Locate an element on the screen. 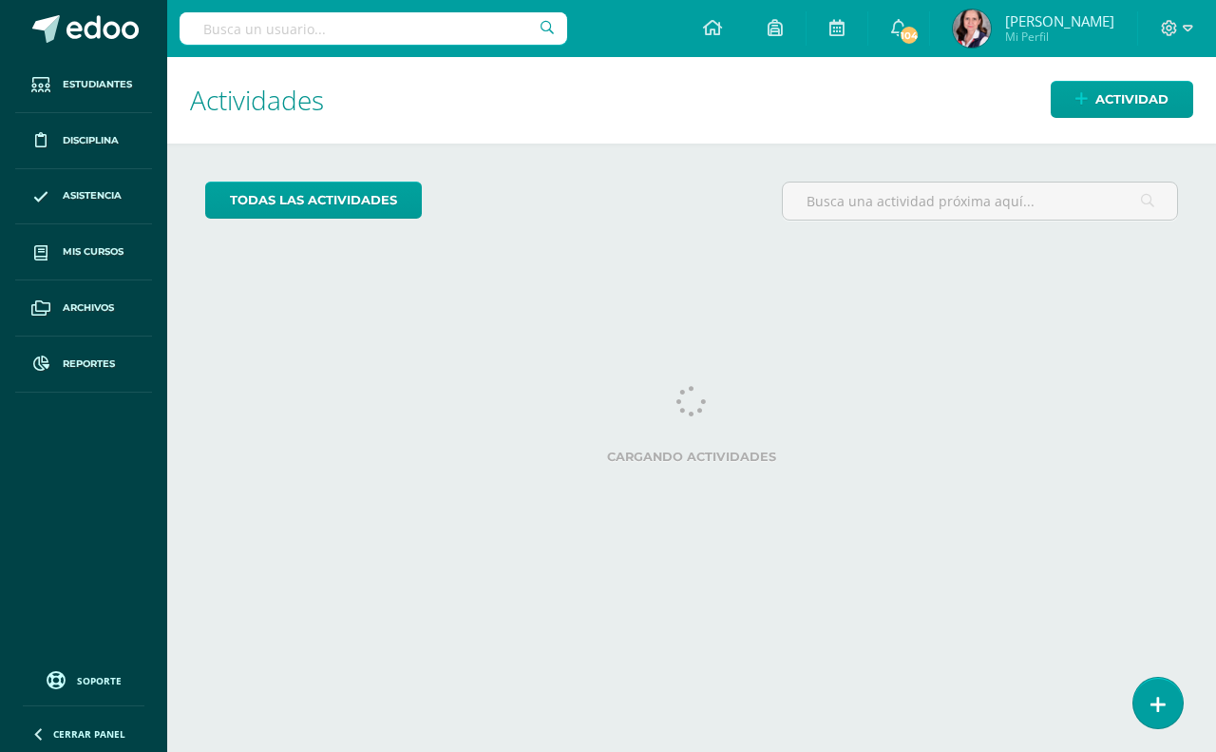 The width and height of the screenshot is (1216, 752). a: Actividad is located at coordinates (1122, 99).